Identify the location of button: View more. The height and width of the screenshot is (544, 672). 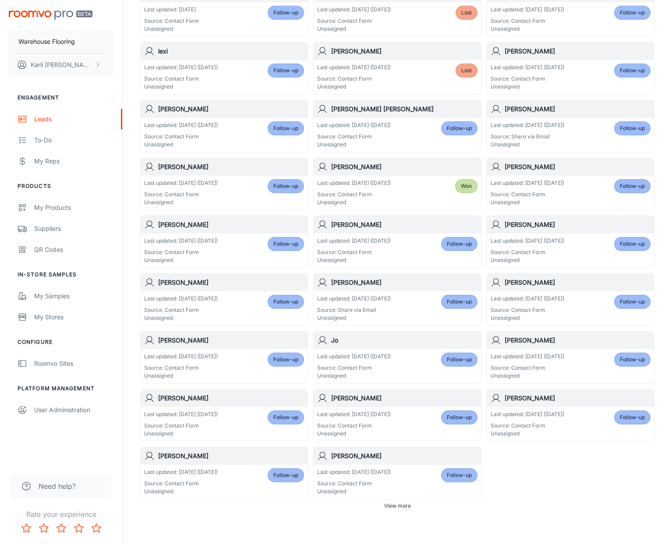
(397, 506).